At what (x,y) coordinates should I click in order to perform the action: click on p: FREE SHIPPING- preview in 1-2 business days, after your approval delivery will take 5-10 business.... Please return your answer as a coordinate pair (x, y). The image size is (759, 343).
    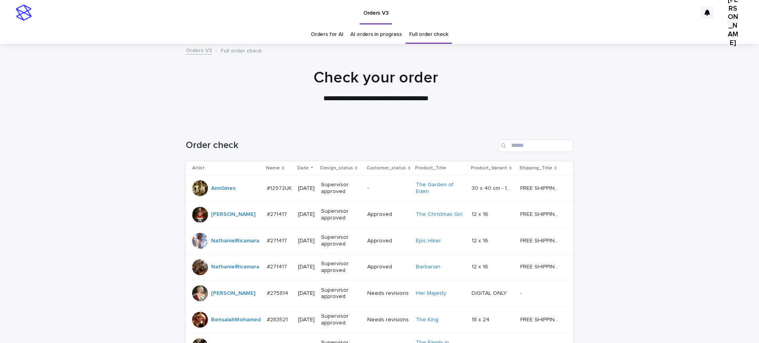
    Looking at the image, I should click on (541, 188).